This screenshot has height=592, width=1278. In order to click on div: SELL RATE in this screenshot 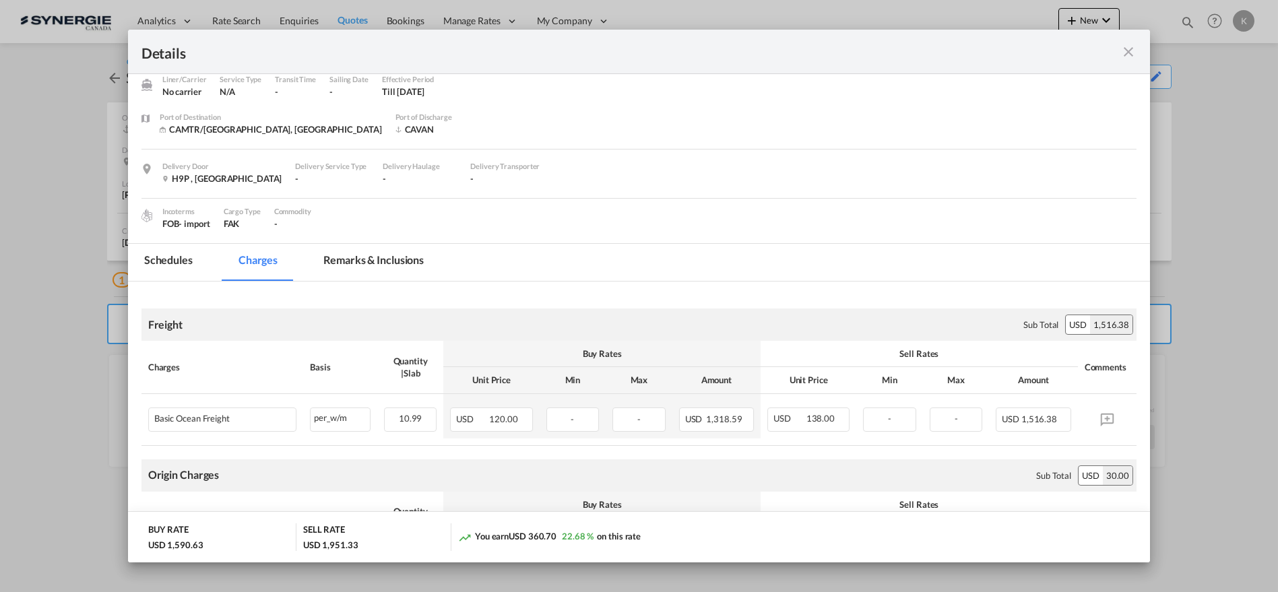, I will do `click(324, 531)`.